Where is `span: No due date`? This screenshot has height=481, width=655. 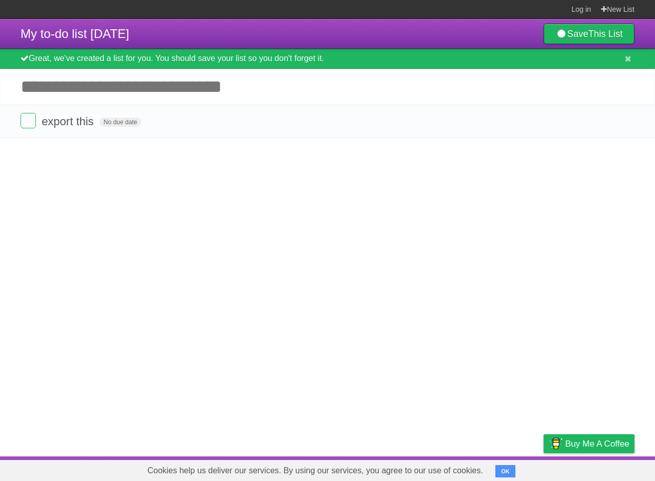
span: No due date is located at coordinates (120, 122).